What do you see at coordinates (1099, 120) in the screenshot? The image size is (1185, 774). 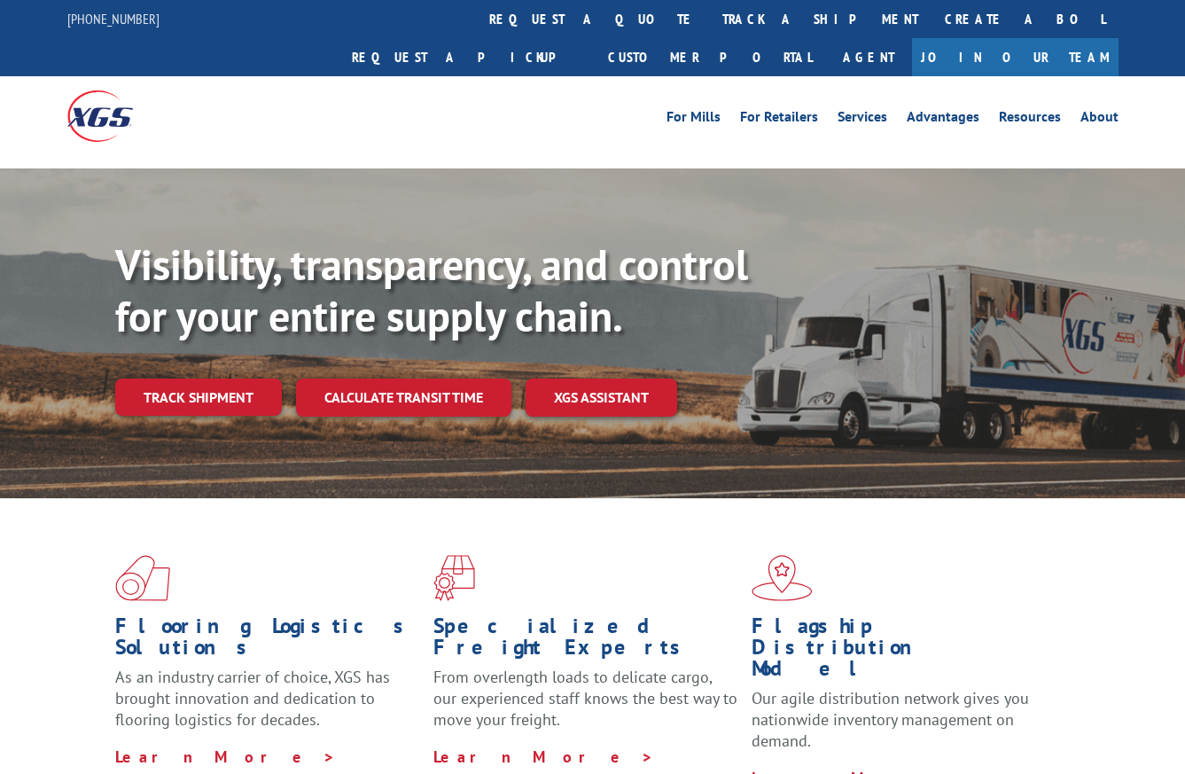 I see `a: About` at bounding box center [1099, 120].